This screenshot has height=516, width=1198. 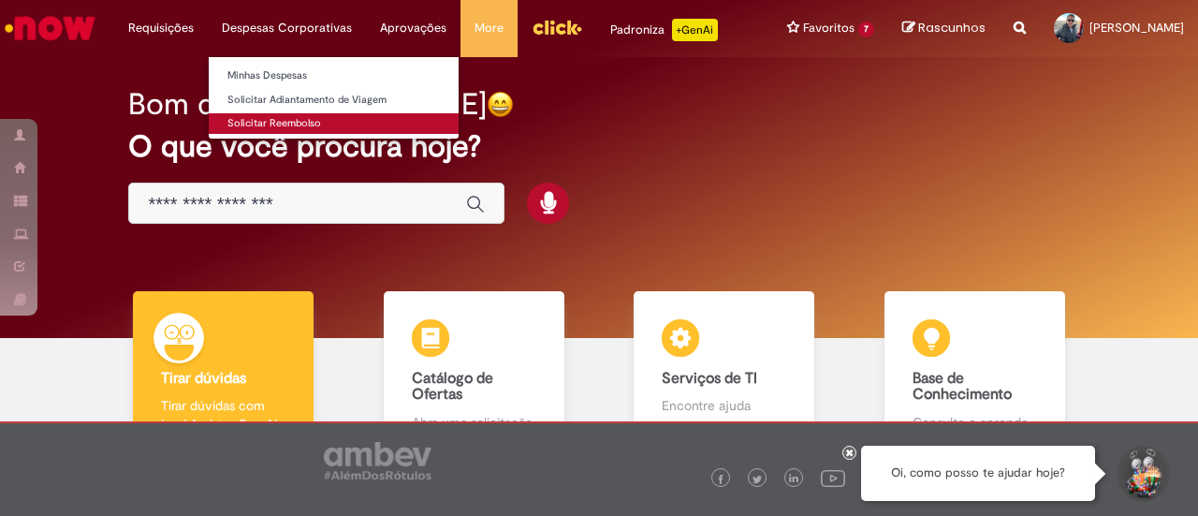 What do you see at coordinates (500, 104) in the screenshot?
I see `img: happy-face.png` at bounding box center [500, 104].